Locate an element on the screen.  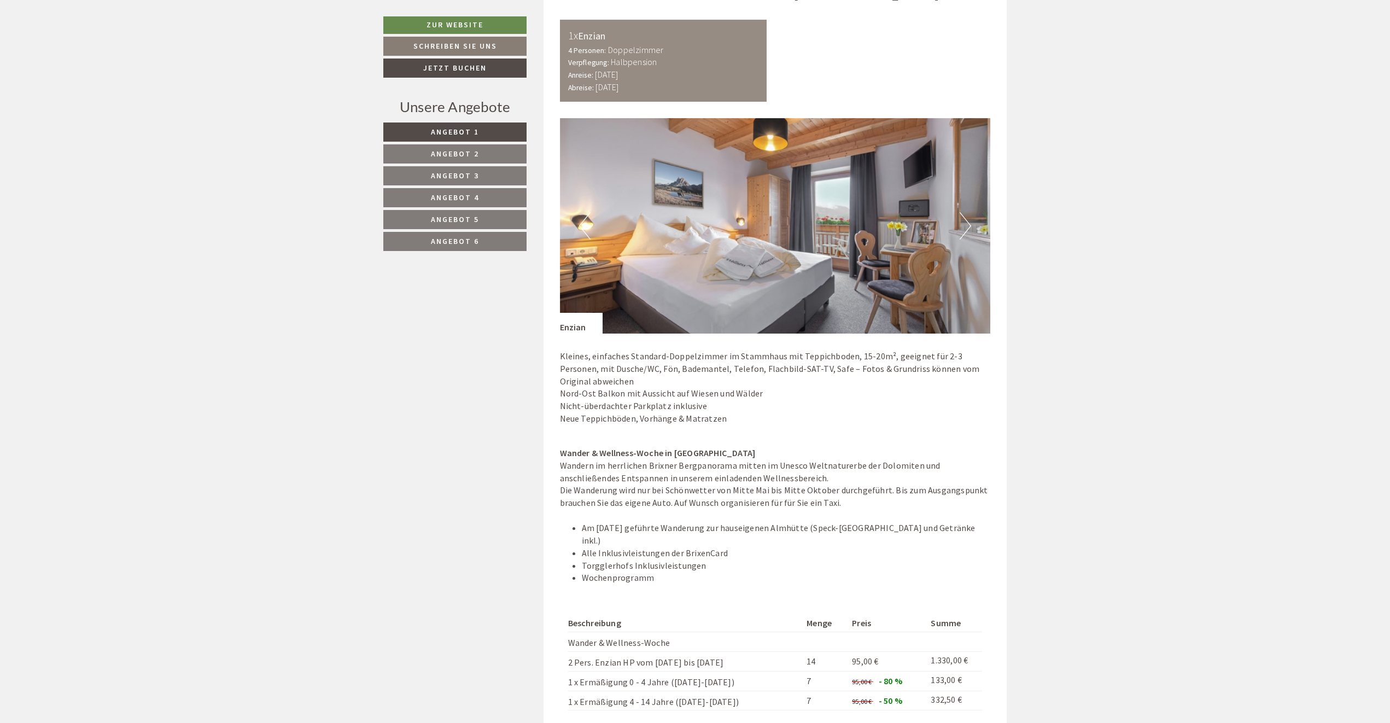
span: - 80 % is located at coordinates (890, 681).